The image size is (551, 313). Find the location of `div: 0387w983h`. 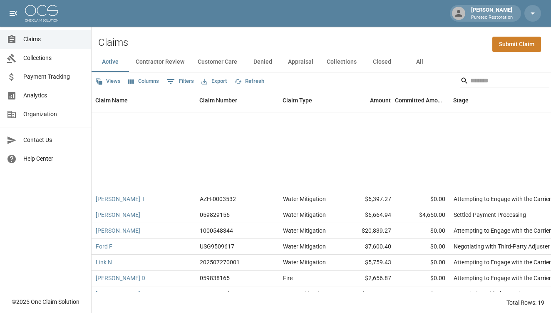

div: 0387w983h is located at coordinates (215, 294).